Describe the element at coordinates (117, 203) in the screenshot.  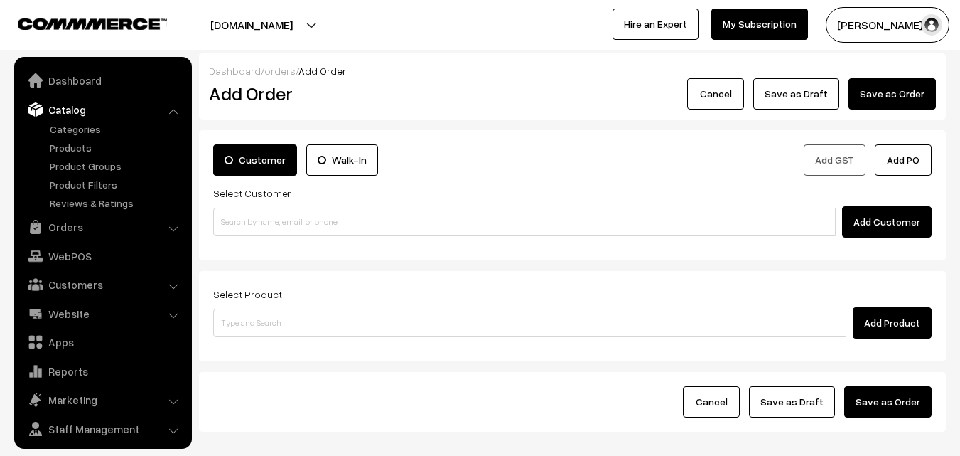
I see `a: Reviews & Ratings` at that location.